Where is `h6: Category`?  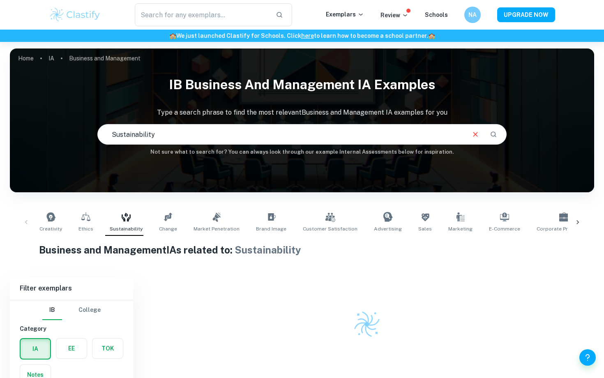 h6: Category is located at coordinates (72, 329).